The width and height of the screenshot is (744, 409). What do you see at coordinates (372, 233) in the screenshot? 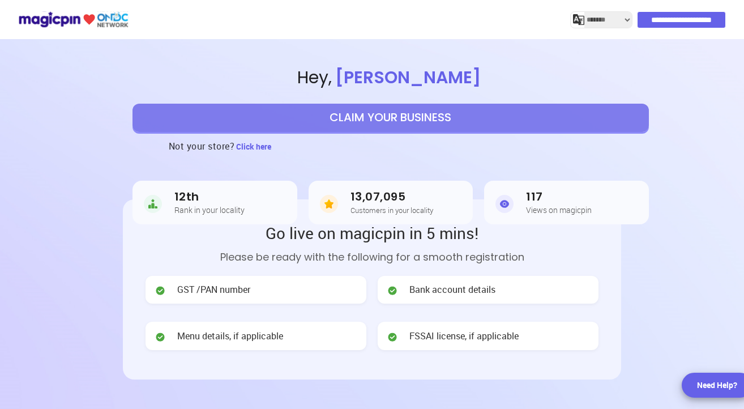
I see `h2: Go live on magicpin in 5 mins!` at bounding box center [372, 233].